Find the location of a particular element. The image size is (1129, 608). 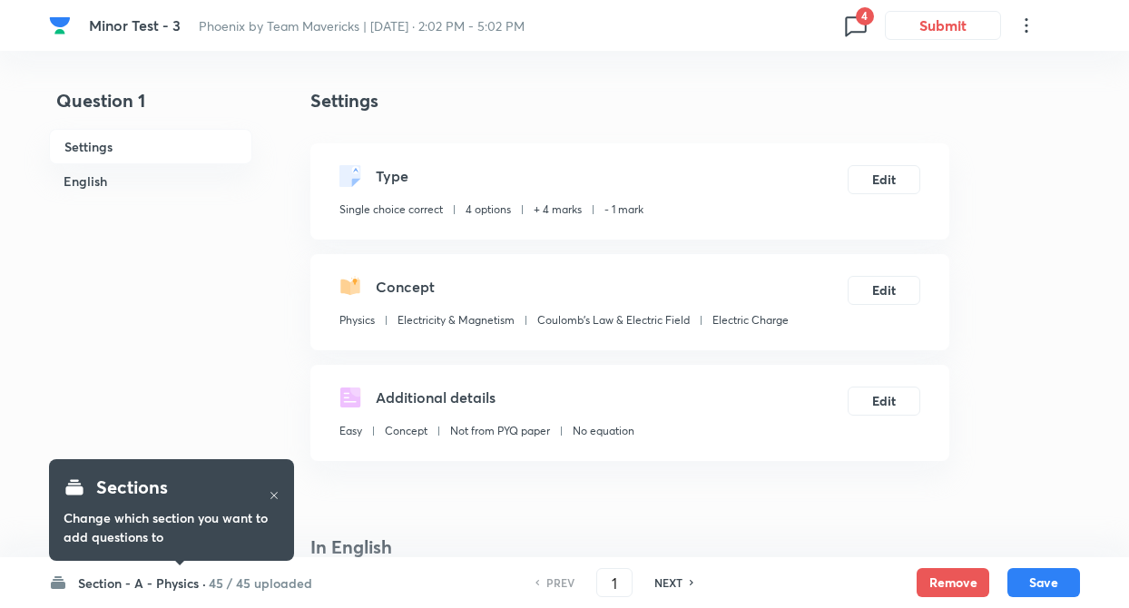

img: questionConcept.svg is located at coordinates (350, 287).